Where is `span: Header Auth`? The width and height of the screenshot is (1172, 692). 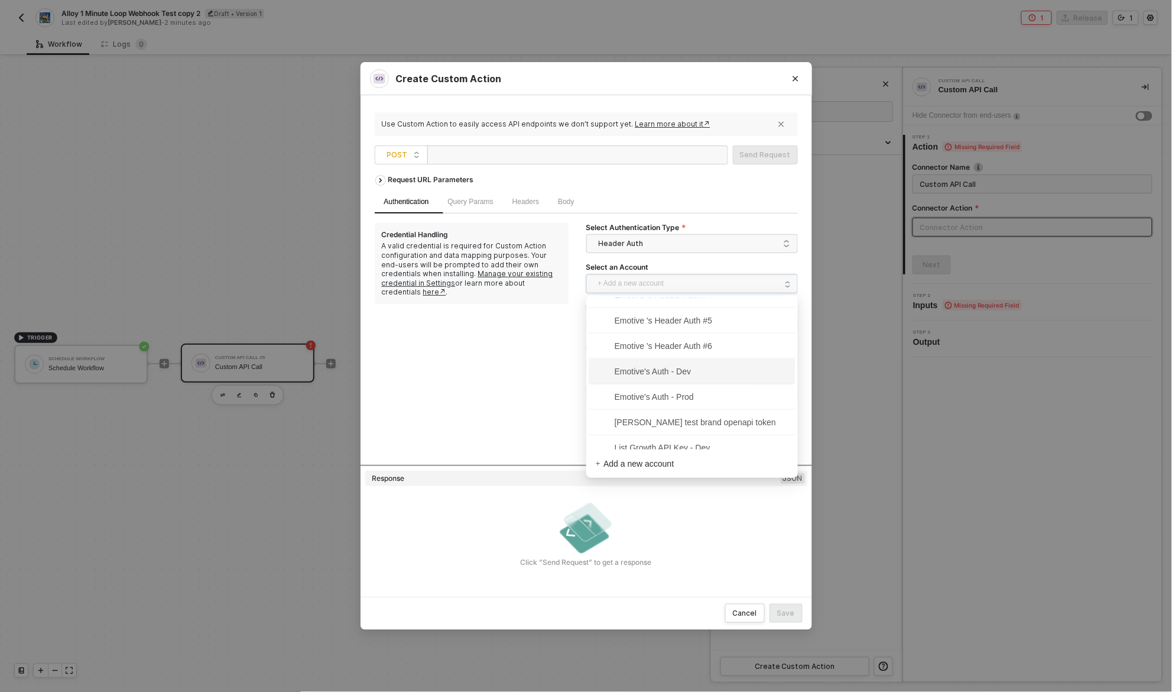 span: Header Auth is located at coordinates (695, 244).